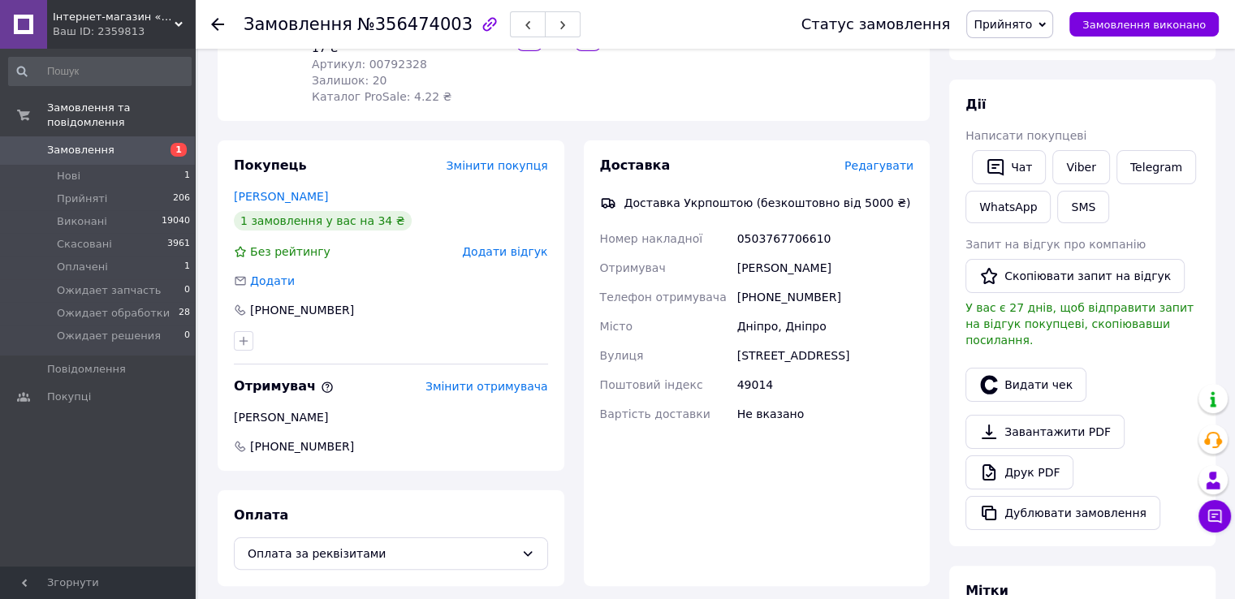 The image size is (1235, 599). I want to click on div: Повернутися назад, so click(218, 24).